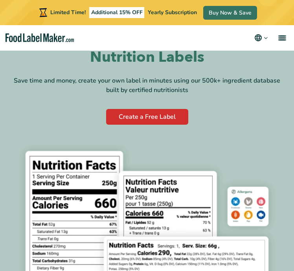 The image size is (294, 271). What do you see at coordinates (230, 13) in the screenshot?
I see `a: Buy Now & Save` at bounding box center [230, 13].